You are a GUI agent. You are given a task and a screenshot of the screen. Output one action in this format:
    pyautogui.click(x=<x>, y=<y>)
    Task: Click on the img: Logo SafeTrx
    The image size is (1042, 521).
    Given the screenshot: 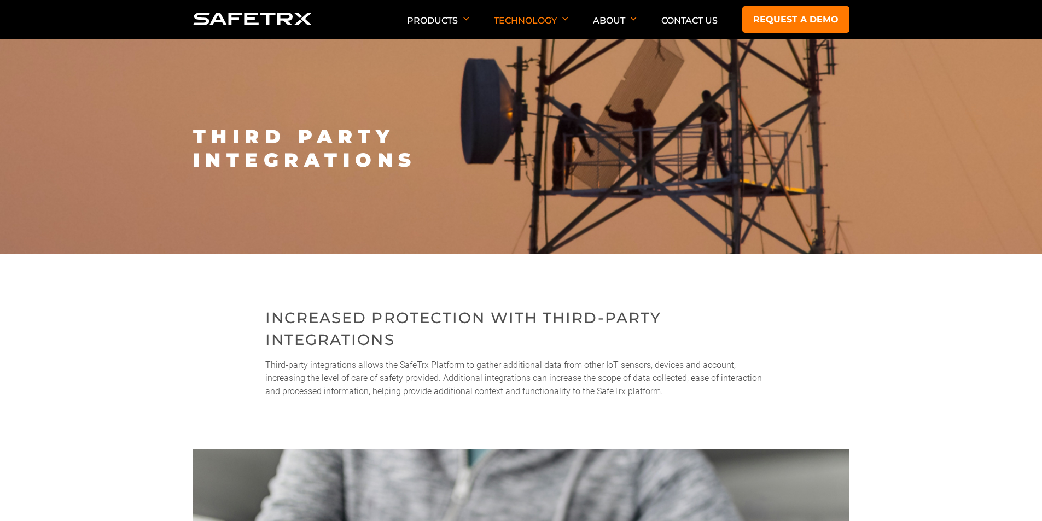 What is the action you would take?
    pyautogui.click(x=253, y=19)
    